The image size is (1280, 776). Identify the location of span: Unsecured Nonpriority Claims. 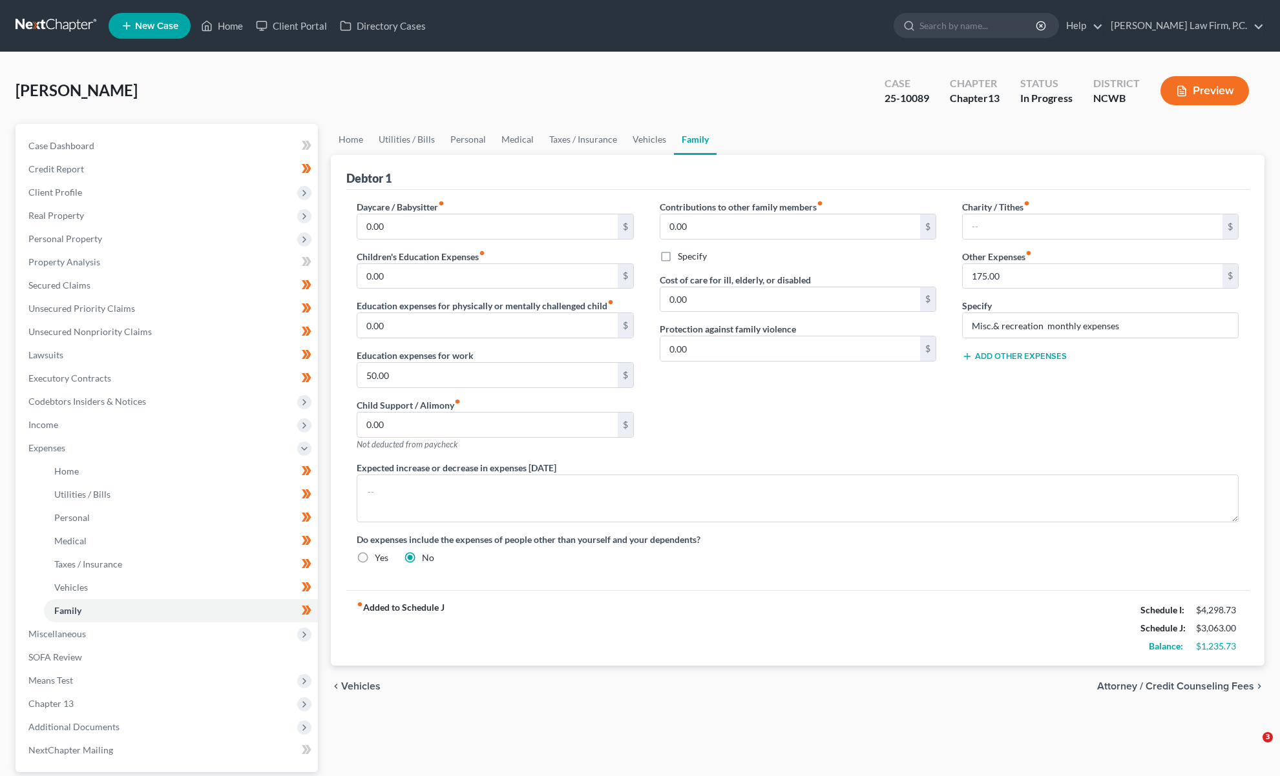
(90, 331).